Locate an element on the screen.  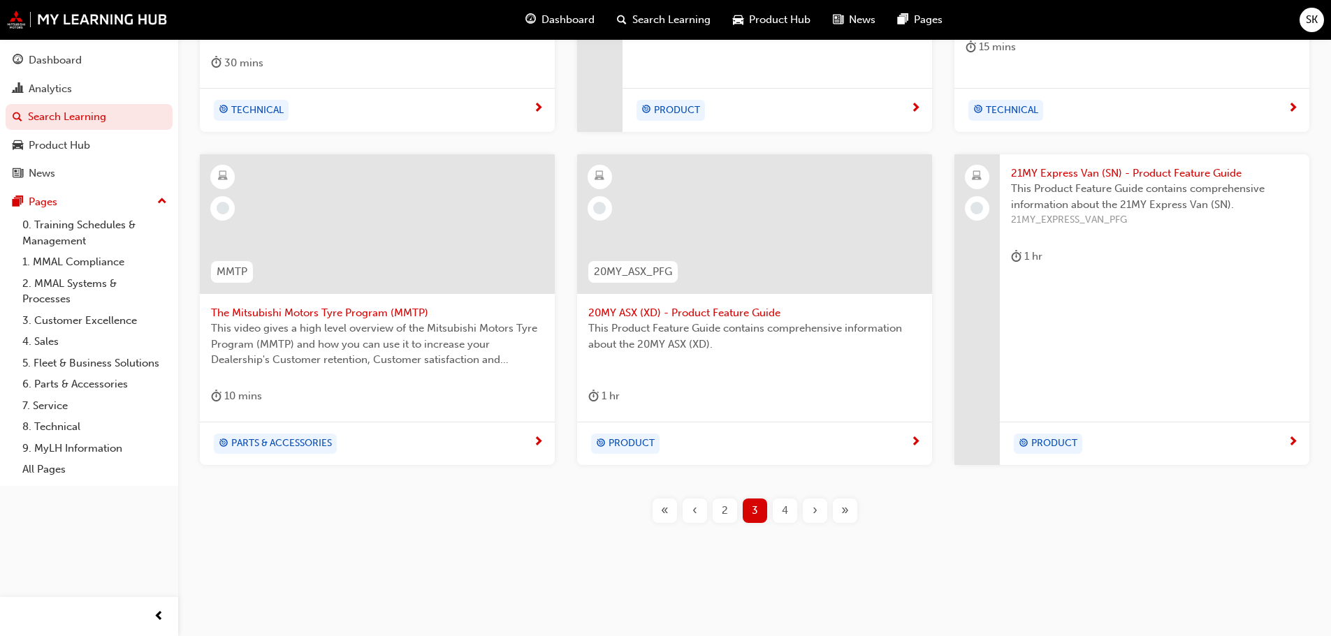
a: 1. MMAL Compliance is located at coordinates (94, 262).